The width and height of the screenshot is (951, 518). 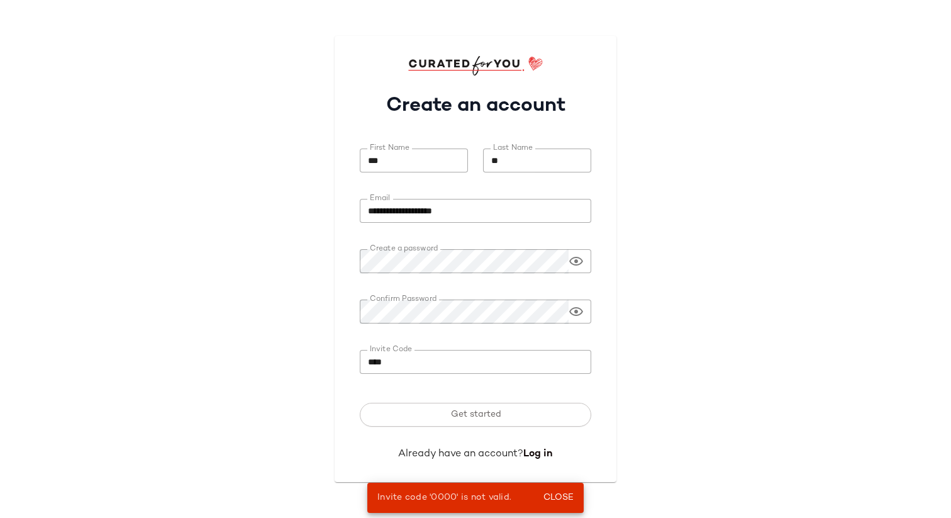 I want to click on span: Close, so click(x=558, y=497).